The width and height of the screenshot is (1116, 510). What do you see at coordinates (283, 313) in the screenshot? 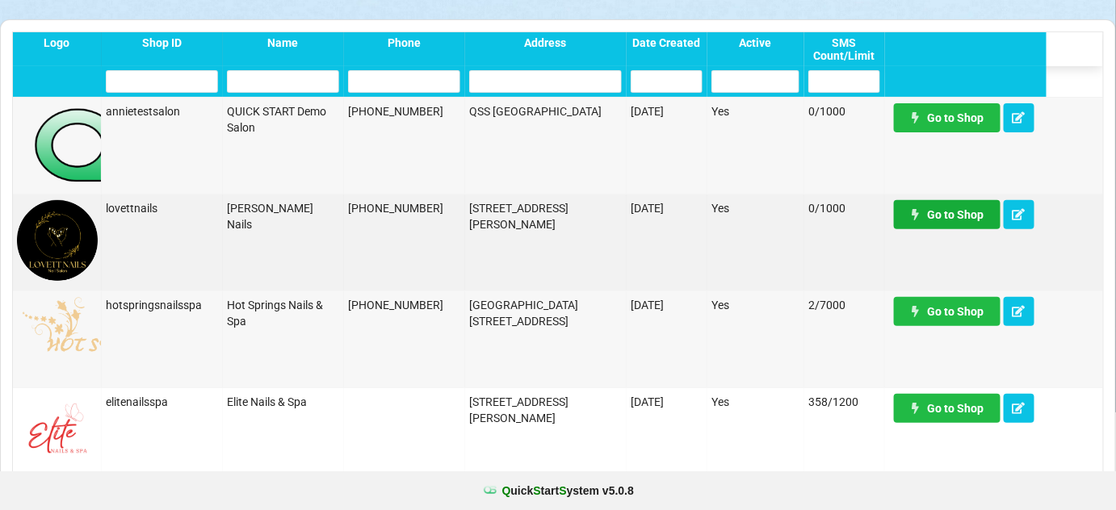
I see `div: Hot Springs Nails & Spa` at bounding box center [283, 313].